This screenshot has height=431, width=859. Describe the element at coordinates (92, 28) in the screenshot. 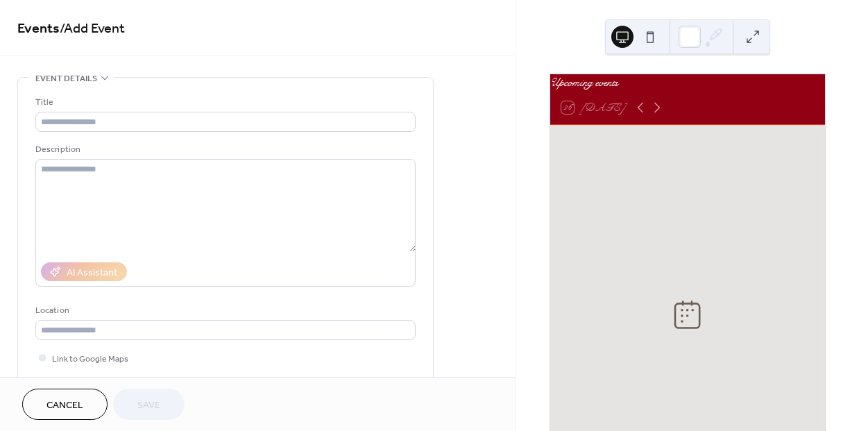

I see `span: / Add Event` at that location.